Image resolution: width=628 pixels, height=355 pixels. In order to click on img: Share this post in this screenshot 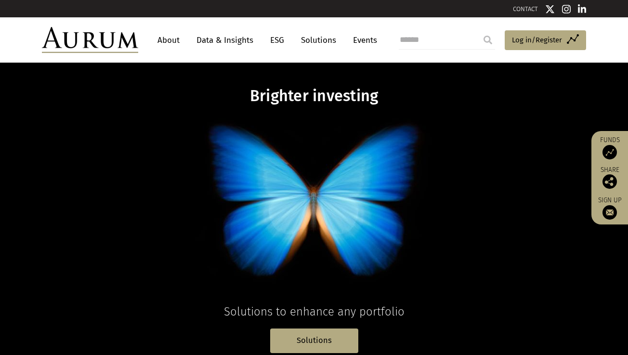, I will do `click(610, 182)`.